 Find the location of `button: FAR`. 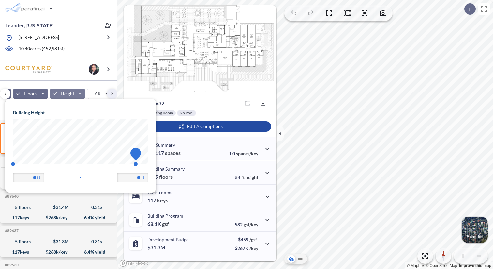

button: FAR is located at coordinates (100, 94).